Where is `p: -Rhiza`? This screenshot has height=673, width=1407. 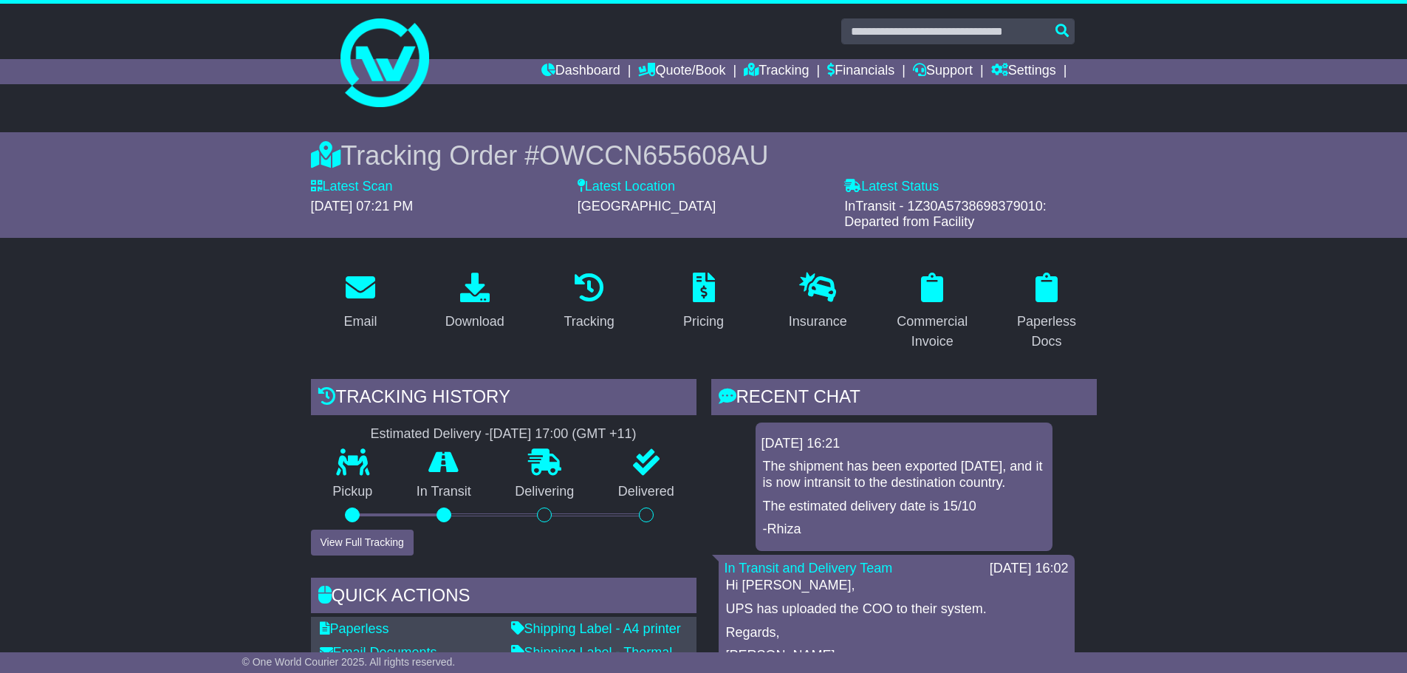 p: -Rhiza is located at coordinates (904, 529).